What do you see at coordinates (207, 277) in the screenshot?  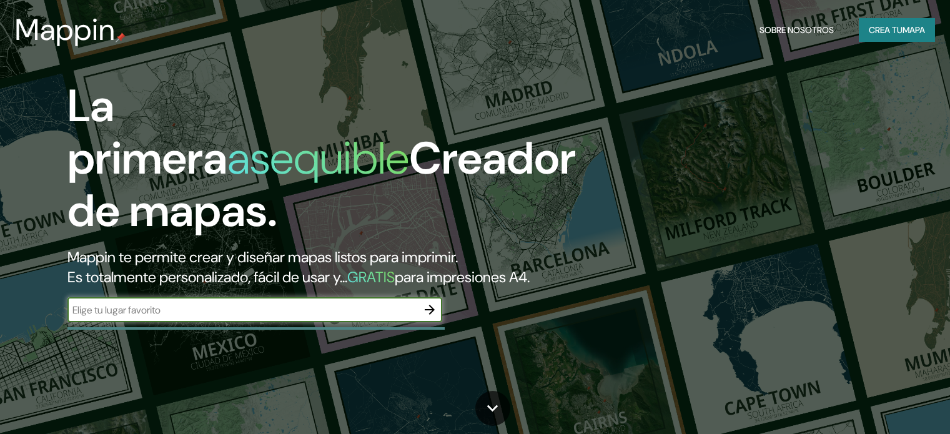 I see `font: Es totalmente personalizado, fácil de usar y...` at bounding box center [207, 277].